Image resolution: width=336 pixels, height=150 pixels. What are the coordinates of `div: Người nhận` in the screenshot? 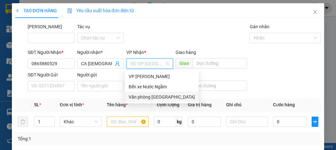 It's located at (100, 52).